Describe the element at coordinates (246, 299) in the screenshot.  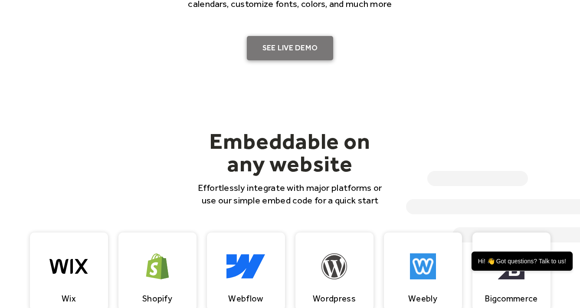
I see `div: Webflow` at that location.